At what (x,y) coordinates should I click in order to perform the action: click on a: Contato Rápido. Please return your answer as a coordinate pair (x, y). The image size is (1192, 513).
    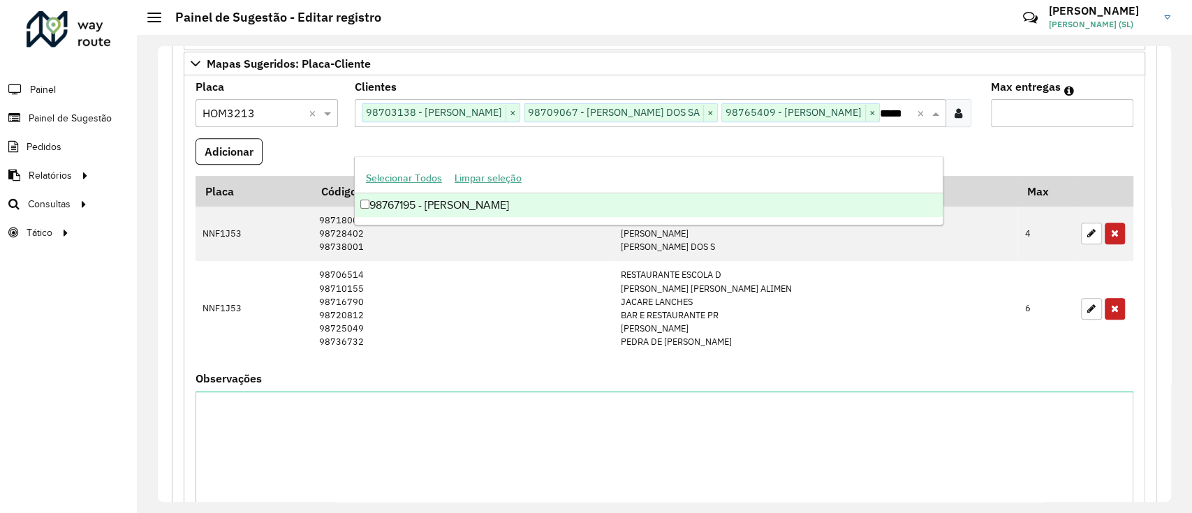
    Looking at the image, I should click on (1030, 17).